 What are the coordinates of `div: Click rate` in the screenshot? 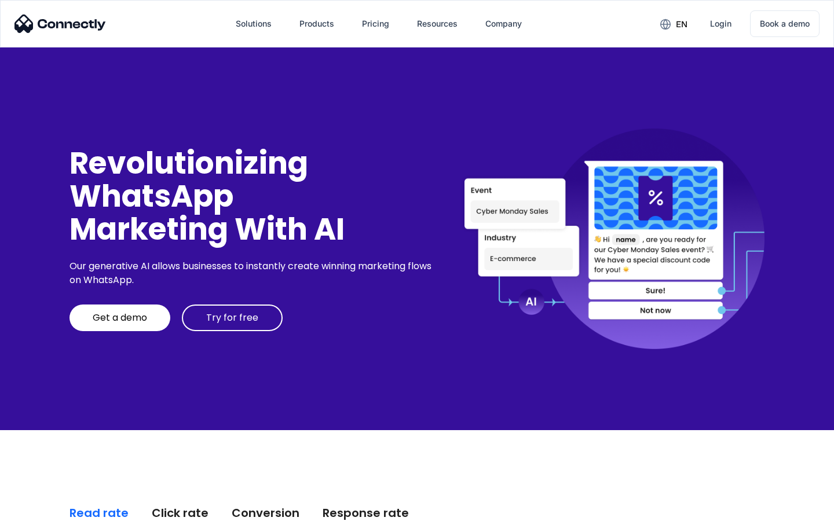 It's located at (180, 513).